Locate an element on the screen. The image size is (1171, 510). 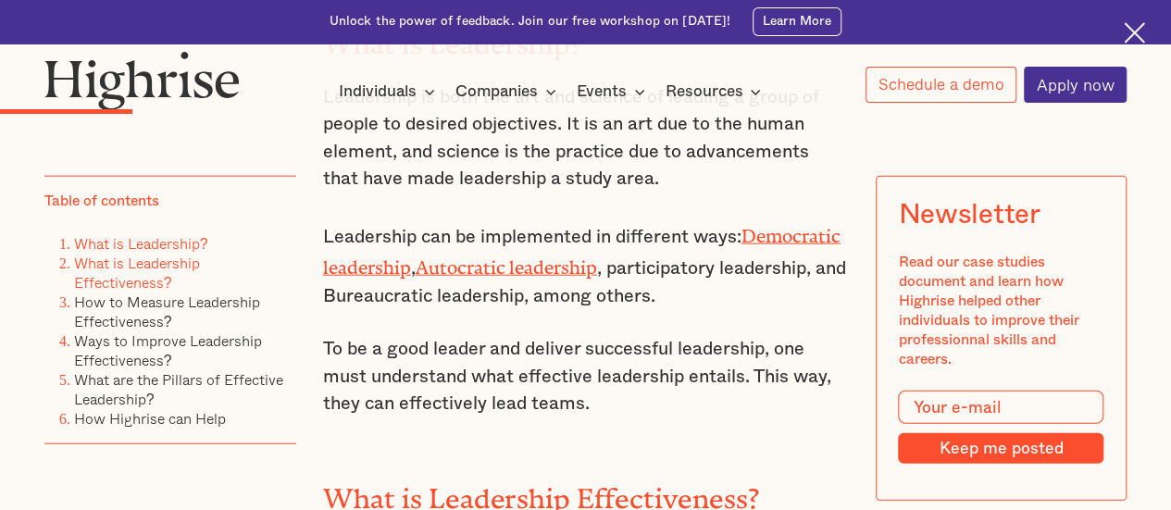
a: Learn More is located at coordinates (797, 21).